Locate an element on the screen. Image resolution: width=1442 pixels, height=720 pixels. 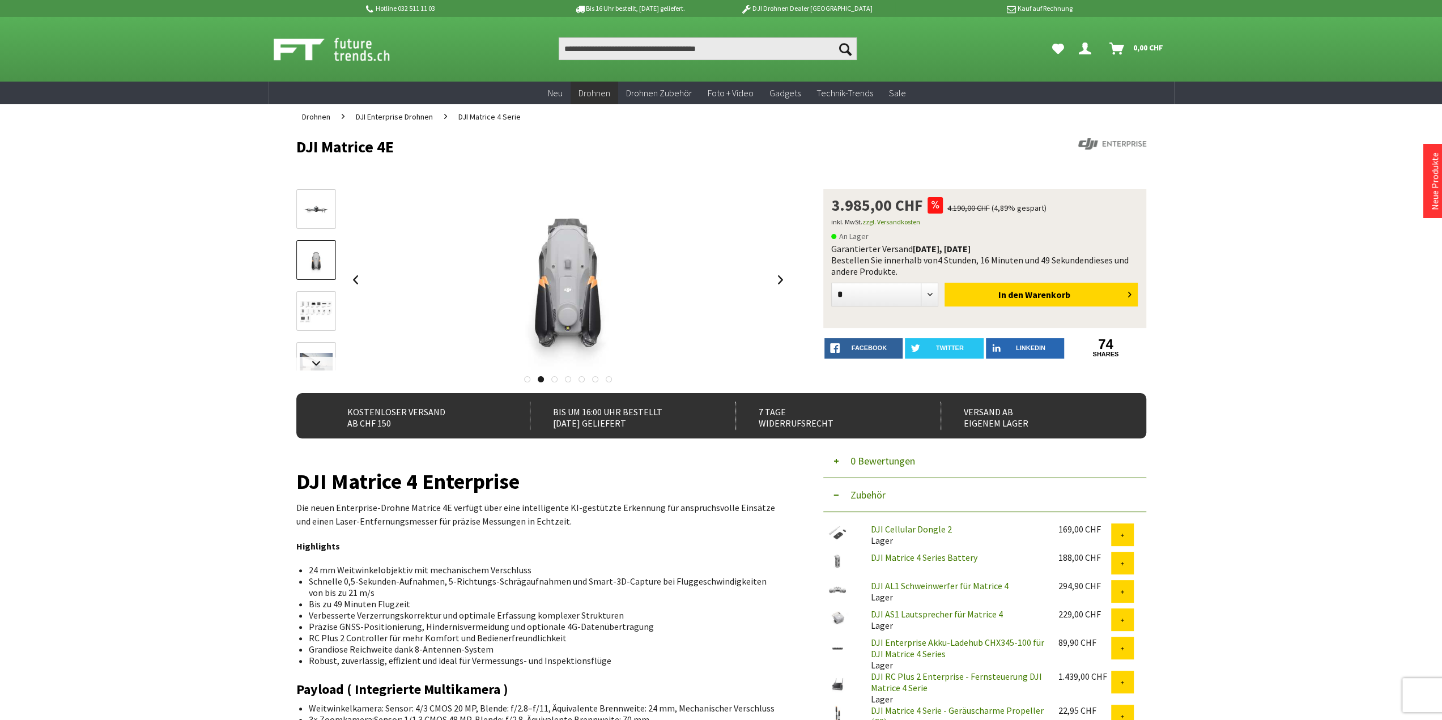
span: Warenkorb is located at coordinates (1048, 295).